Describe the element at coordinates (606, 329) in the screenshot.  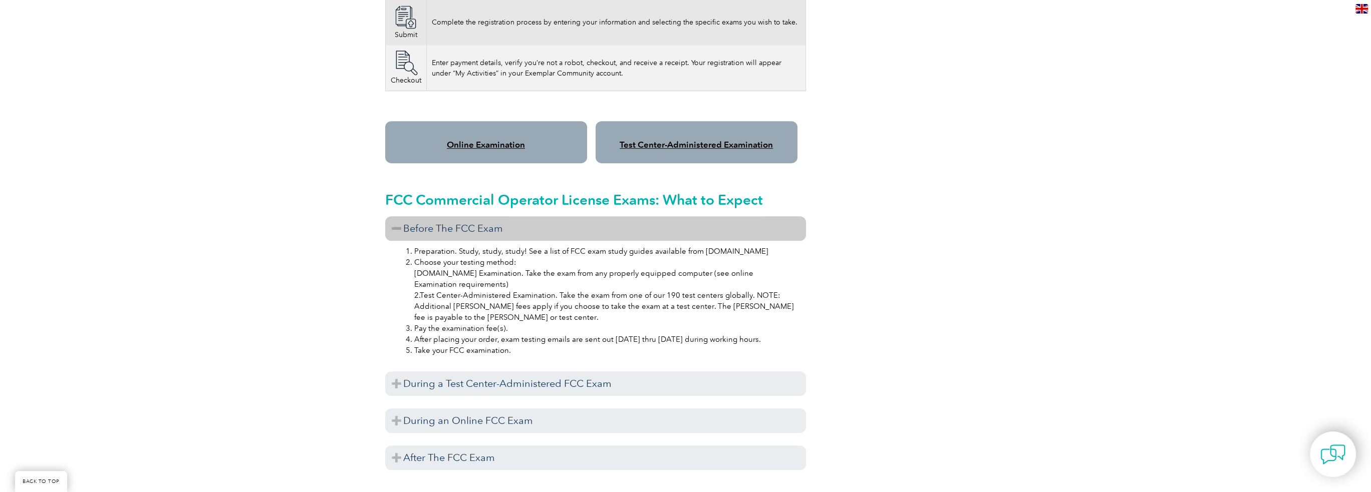
I see `li: Pay the examination fee(s).` at that location.